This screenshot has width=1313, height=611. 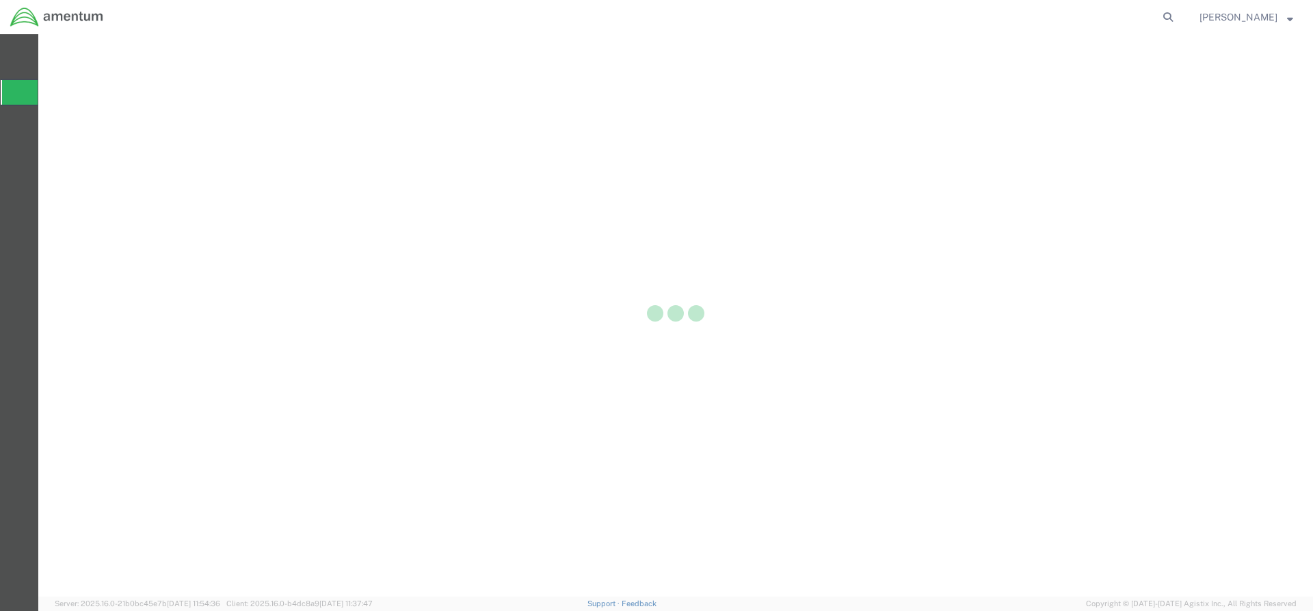 What do you see at coordinates (605, 603) in the screenshot?
I see `a: Support` at bounding box center [605, 603].